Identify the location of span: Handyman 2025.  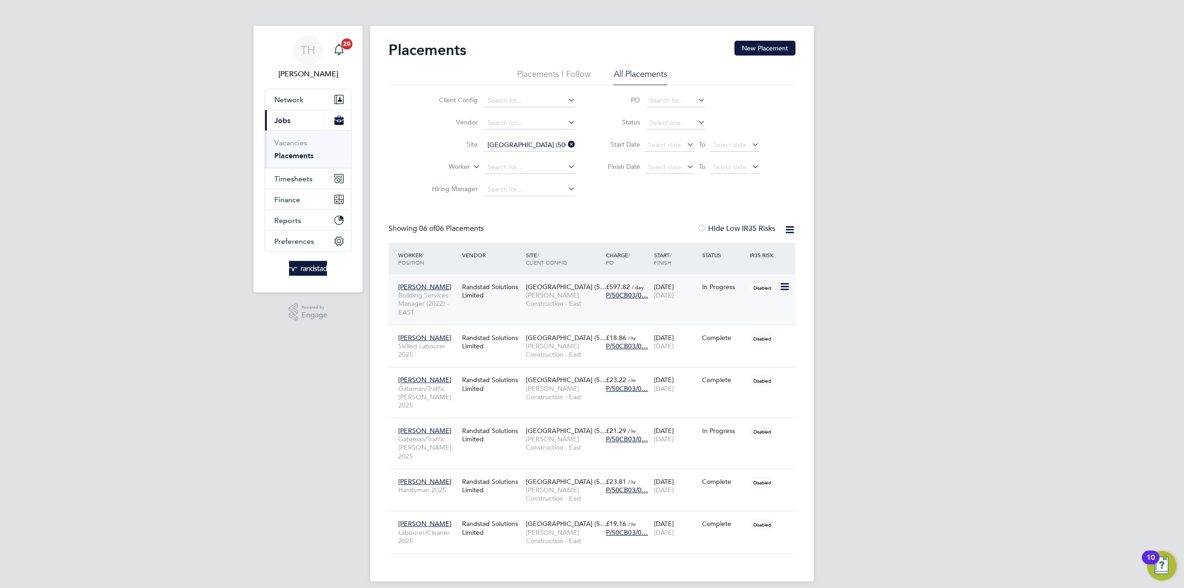
(428, 490).